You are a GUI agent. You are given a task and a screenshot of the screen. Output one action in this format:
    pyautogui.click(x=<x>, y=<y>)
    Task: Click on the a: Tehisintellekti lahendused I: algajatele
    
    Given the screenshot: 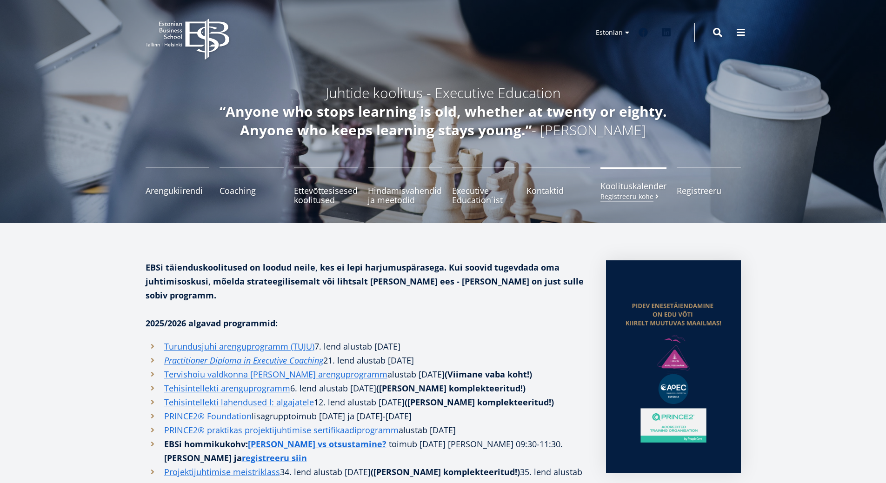 What is the action you would take?
    pyautogui.click(x=239, y=402)
    